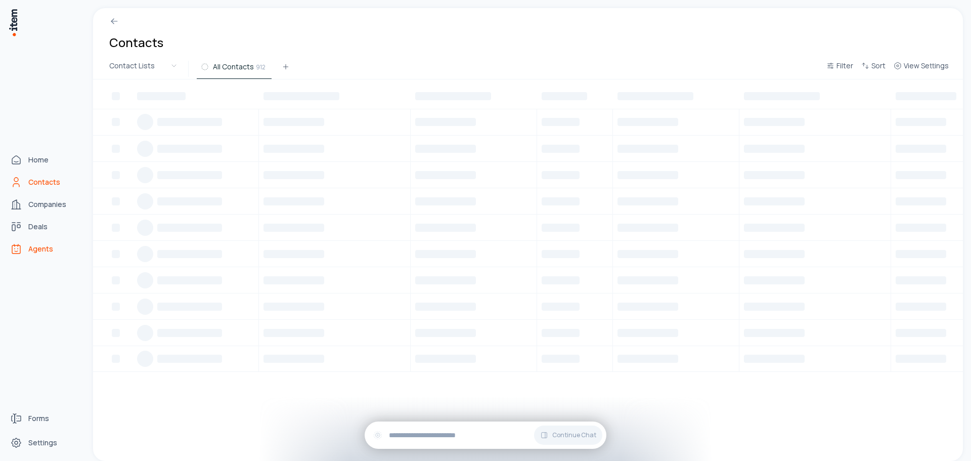 This screenshot has width=971, height=461. I want to click on span: Companies, so click(47, 204).